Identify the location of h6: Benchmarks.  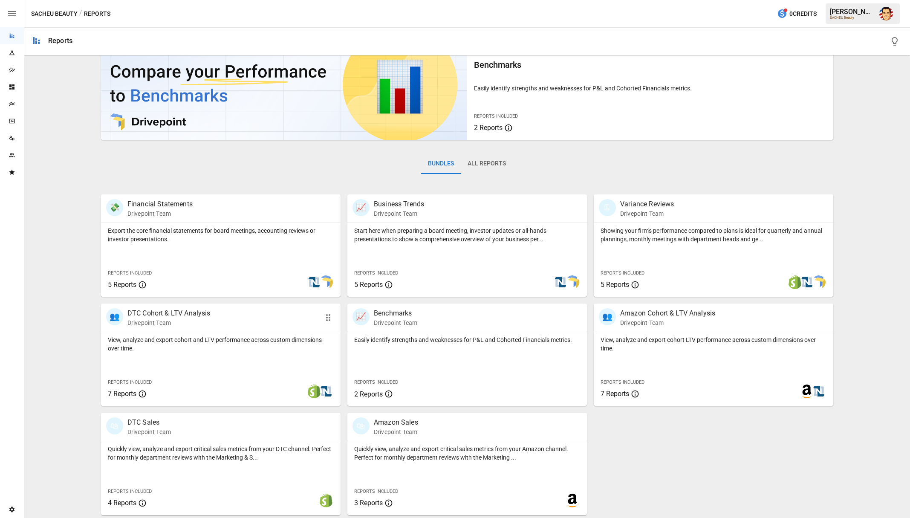
(650, 65).